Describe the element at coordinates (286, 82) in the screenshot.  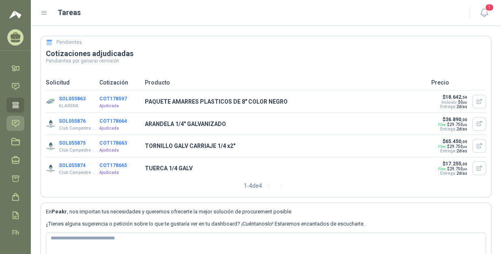
I see `p: Producto` at that location.